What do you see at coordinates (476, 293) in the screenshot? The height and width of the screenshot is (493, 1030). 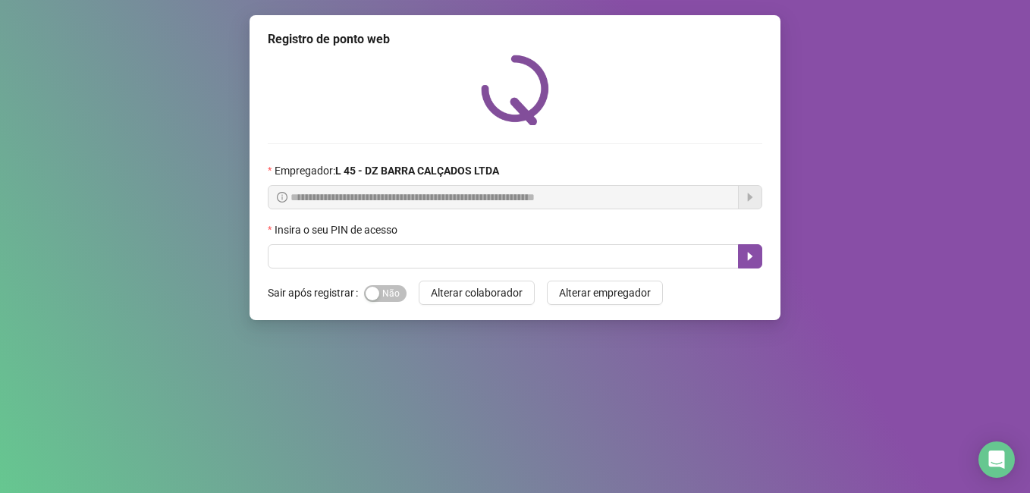 I see `button: Alterar colaborador` at bounding box center [476, 293].